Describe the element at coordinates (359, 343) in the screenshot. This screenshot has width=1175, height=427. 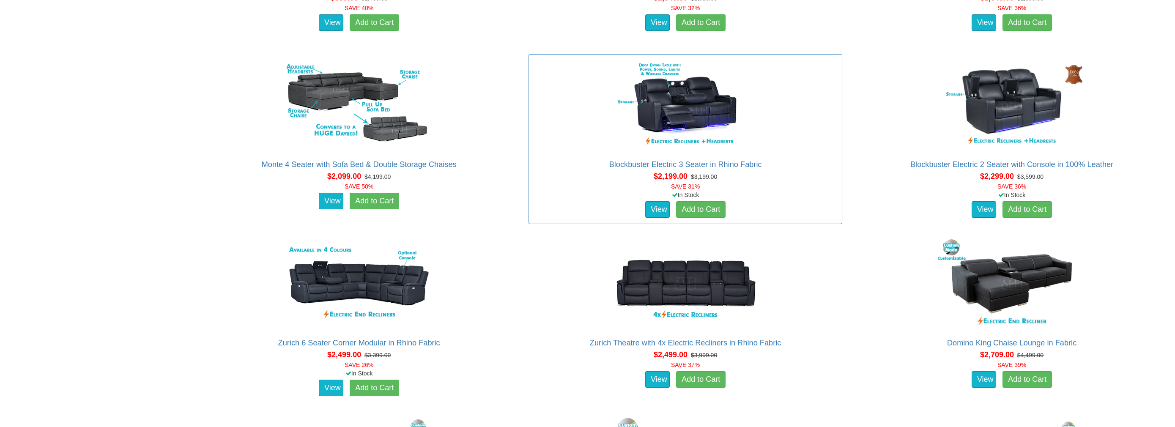
I see `a: Zurich 6 Seater Corner Modular in Rhino Fabric` at that location.